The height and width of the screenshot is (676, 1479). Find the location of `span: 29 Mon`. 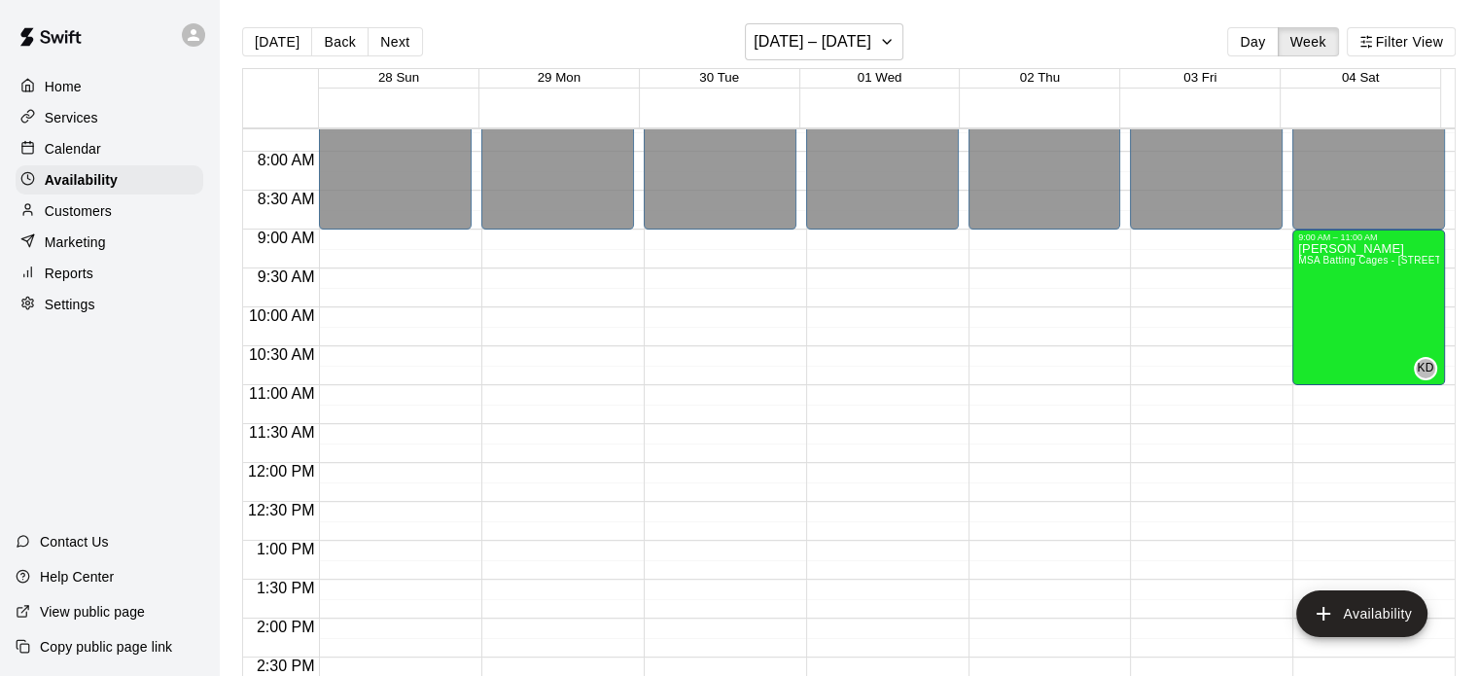

span: 29 Mon is located at coordinates (559, 77).